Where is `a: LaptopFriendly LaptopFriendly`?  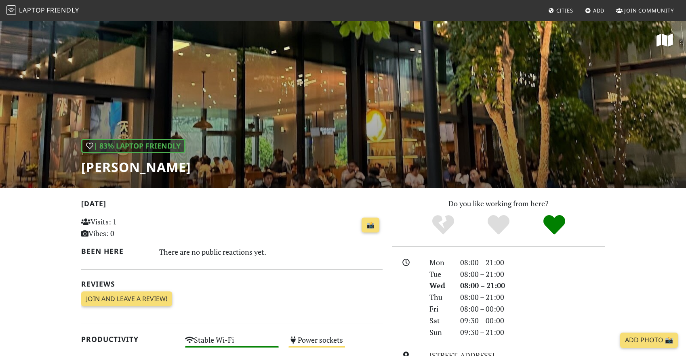 a: LaptopFriendly LaptopFriendly is located at coordinates (43, 11).